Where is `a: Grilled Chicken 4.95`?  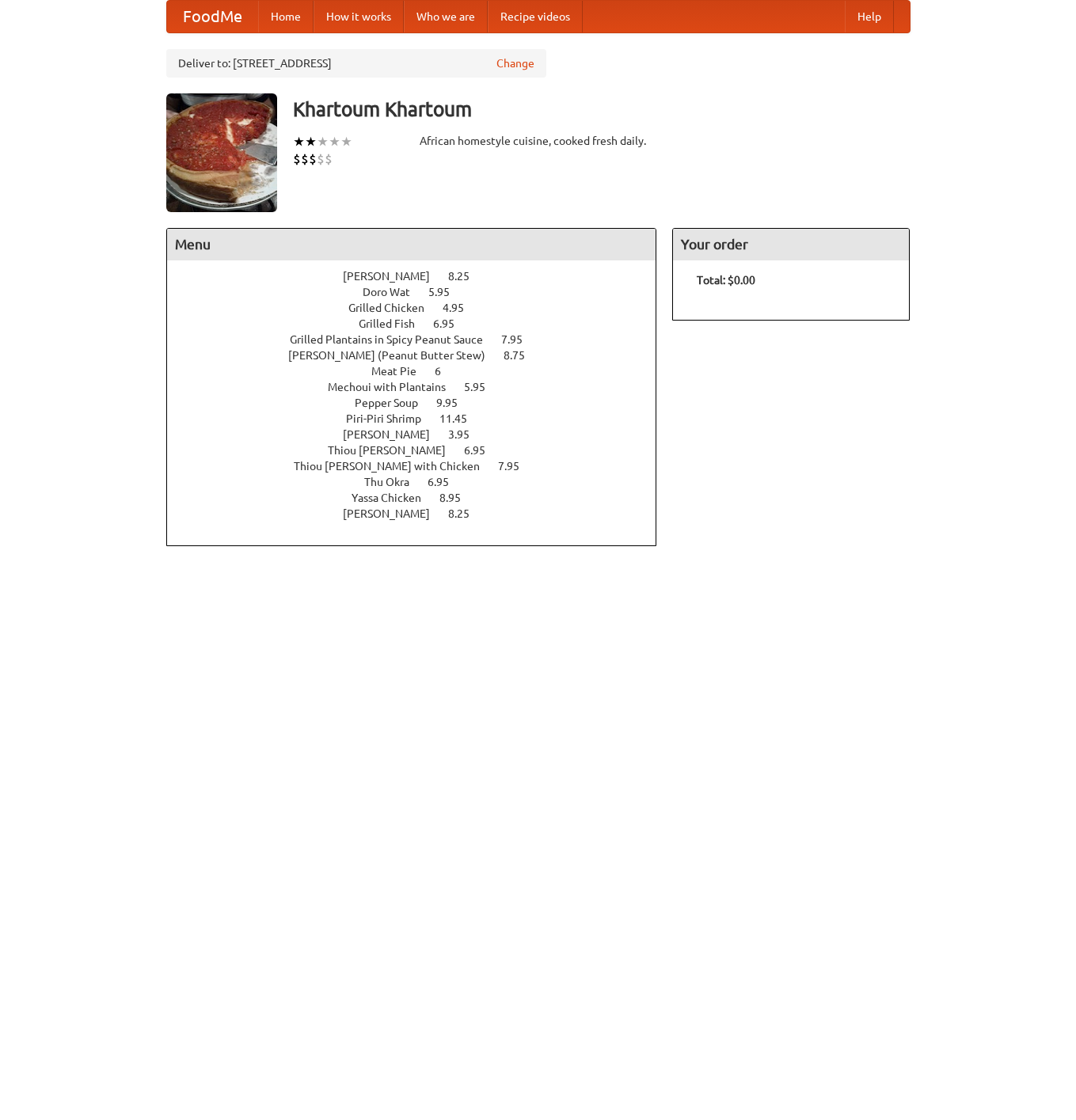 a: Grilled Chicken 4.95 is located at coordinates (420, 308).